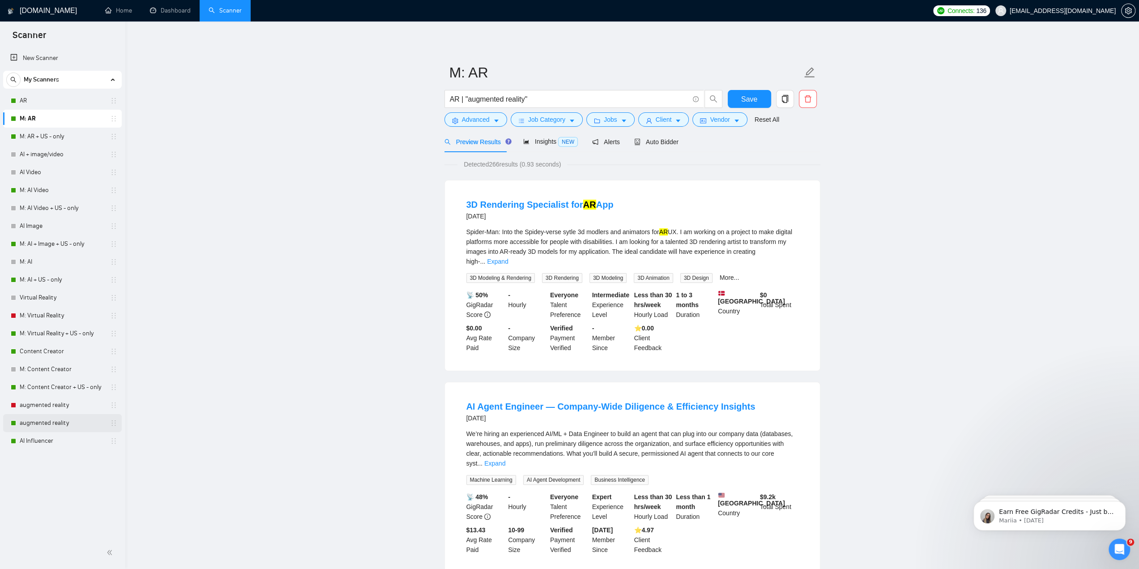  I want to click on div: Member Since, so click(611, 540).